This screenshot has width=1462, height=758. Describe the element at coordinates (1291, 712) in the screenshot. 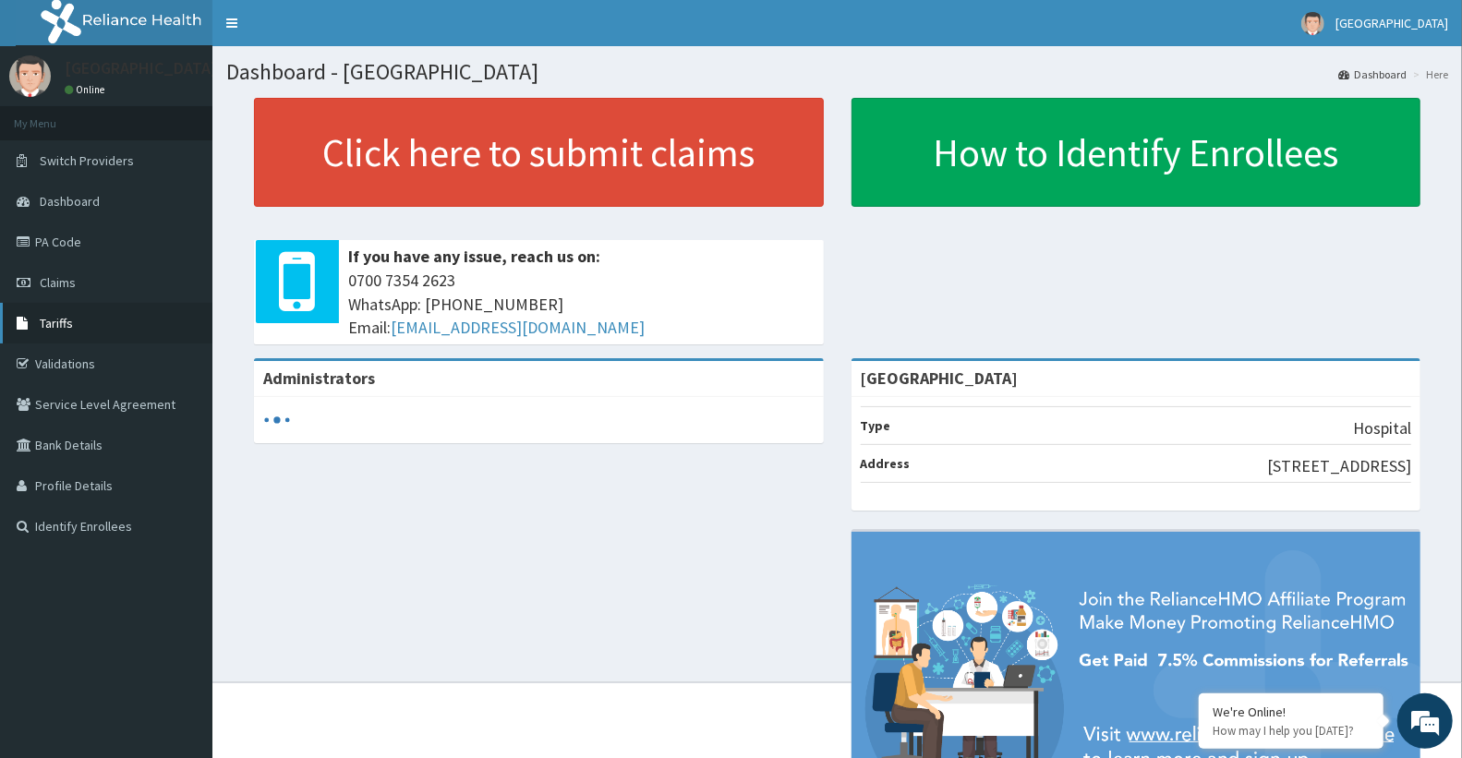

I see `div: We're Online!` at that location.